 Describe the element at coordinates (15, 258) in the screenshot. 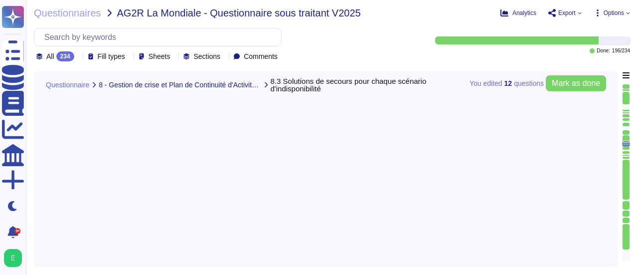

I see `button: user` at that location.